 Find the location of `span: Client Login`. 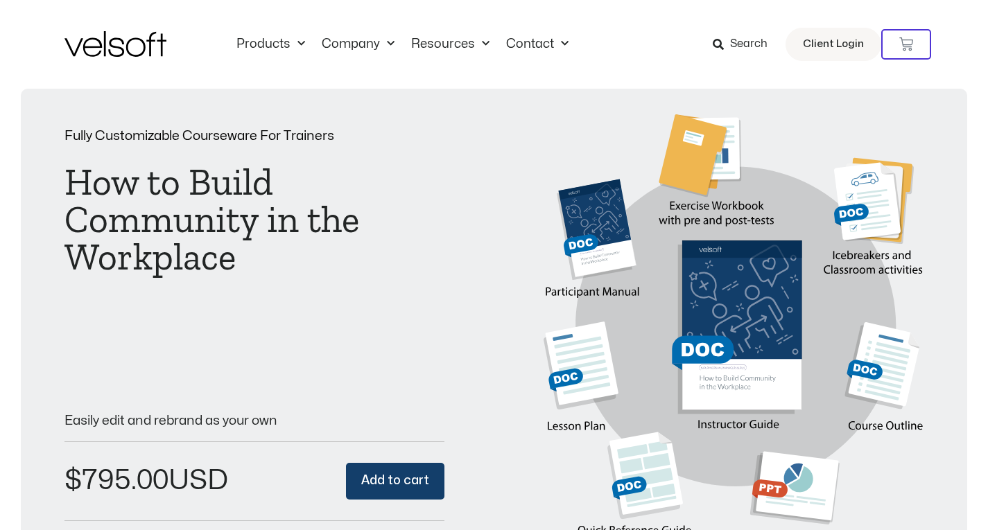

span: Client Login is located at coordinates (833, 44).